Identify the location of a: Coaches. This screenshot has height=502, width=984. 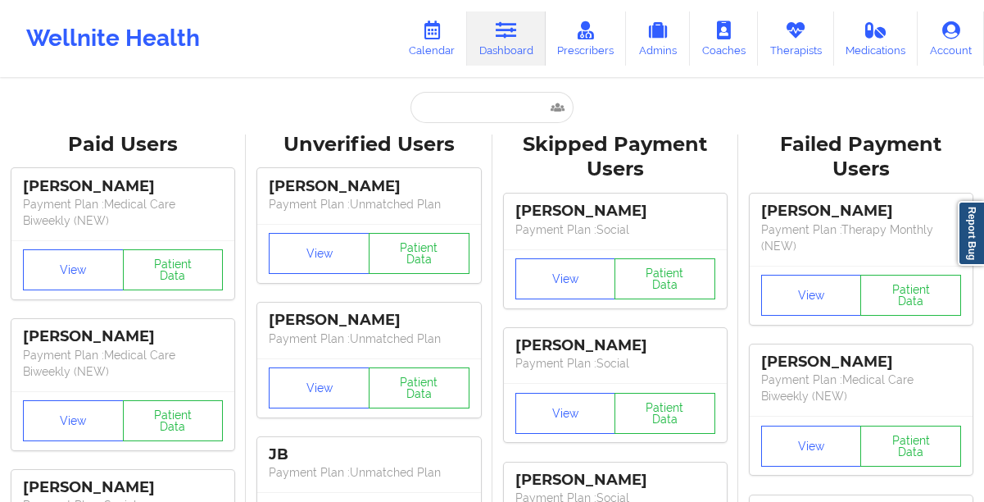
(724, 39).